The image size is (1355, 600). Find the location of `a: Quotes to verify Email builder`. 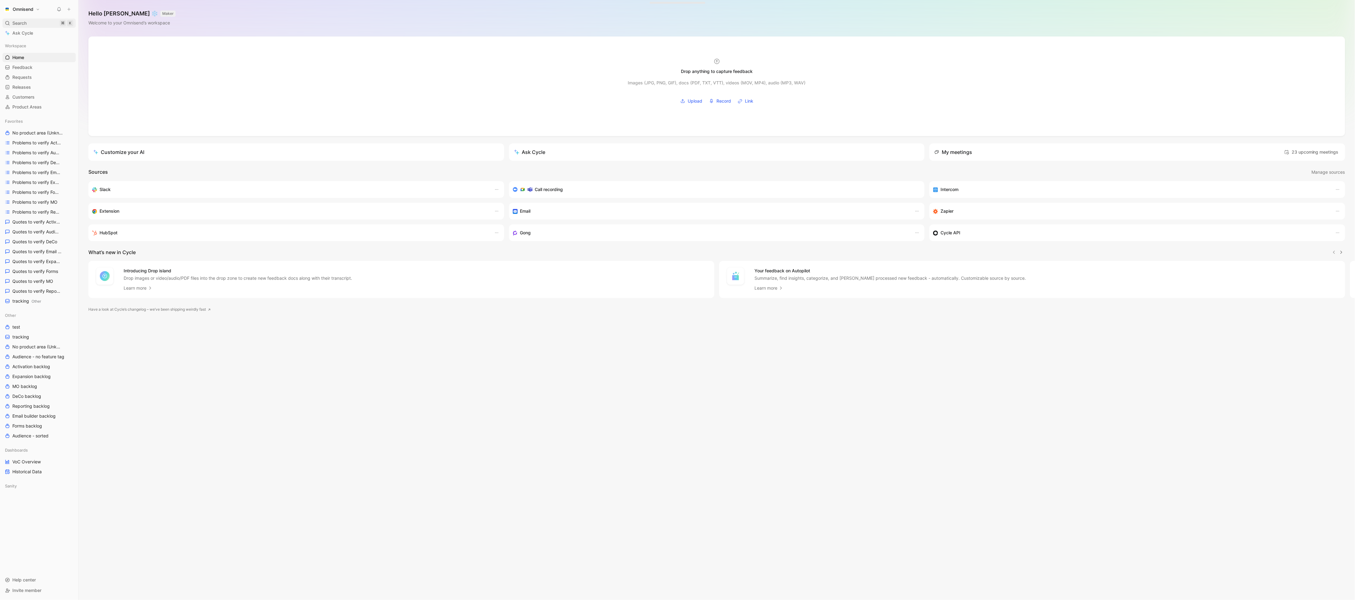

a: Quotes to verify Email builder is located at coordinates (39, 252).